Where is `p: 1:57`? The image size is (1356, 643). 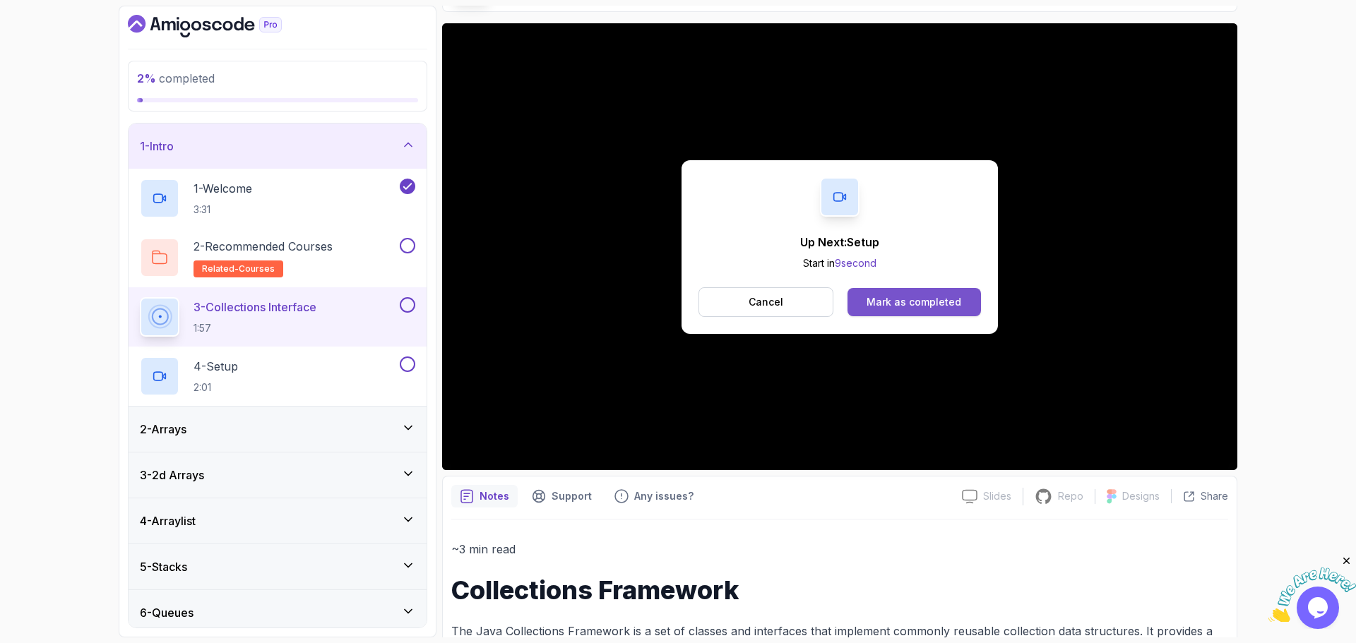
p: 1:57 is located at coordinates (255, 328).